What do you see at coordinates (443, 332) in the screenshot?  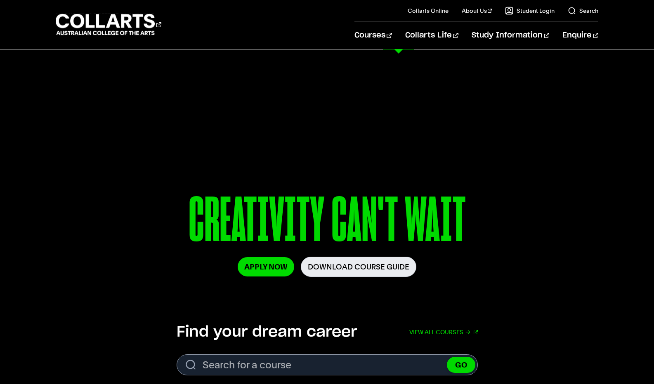 I see `a: View all courses` at bounding box center [443, 332].